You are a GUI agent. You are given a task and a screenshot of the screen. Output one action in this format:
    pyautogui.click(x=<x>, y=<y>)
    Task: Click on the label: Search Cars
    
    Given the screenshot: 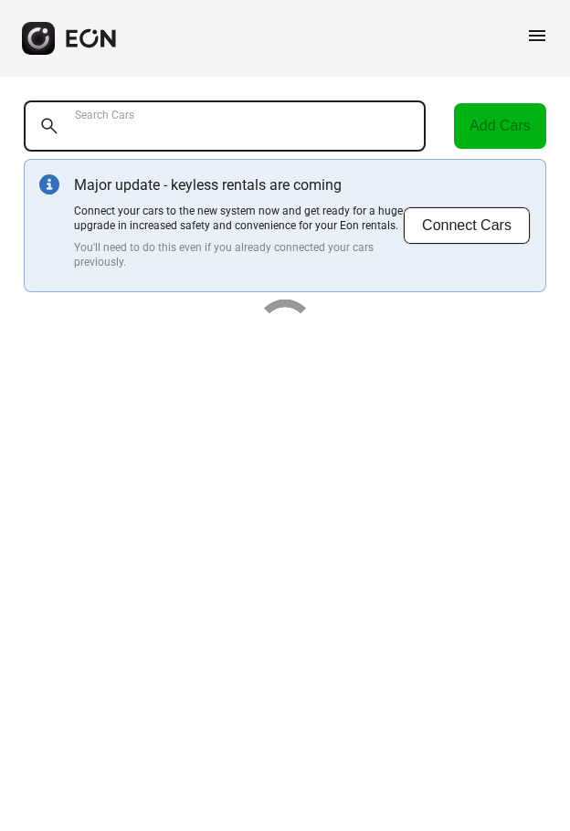 What is the action you would take?
    pyautogui.click(x=104, y=115)
    